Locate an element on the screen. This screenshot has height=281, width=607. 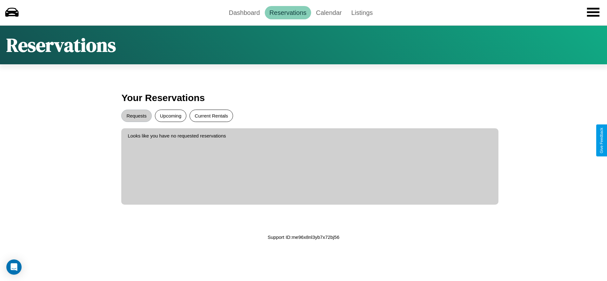
a: Listings is located at coordinates (362, 13).